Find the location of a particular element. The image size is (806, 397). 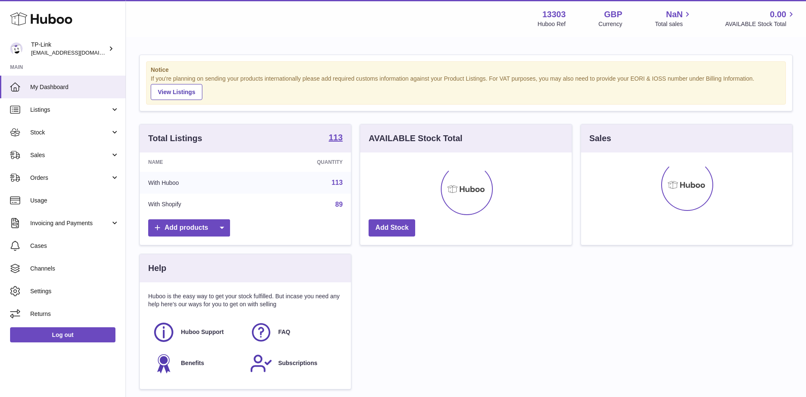

strong: GBP is located at coordinates (613, 14).